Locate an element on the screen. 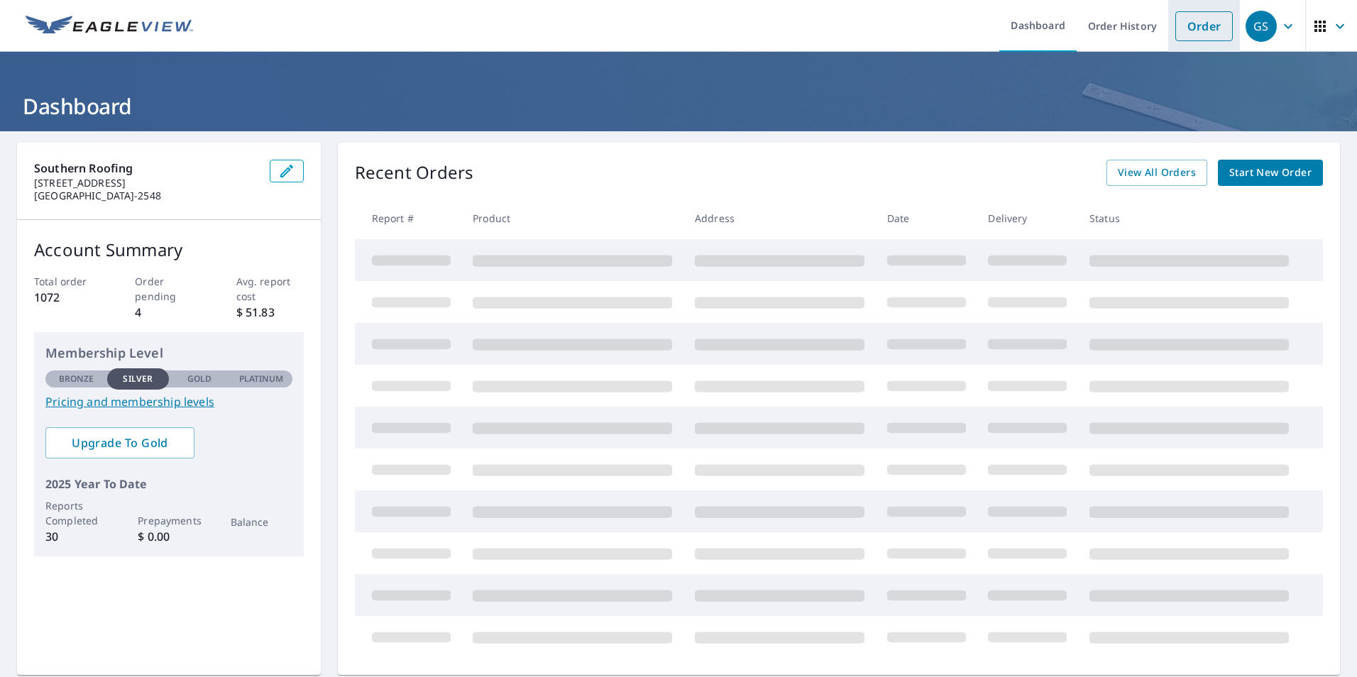 The width and height of the screenshot is (1357, 677). h1: Dashboard is located at coordinates (679, 106).